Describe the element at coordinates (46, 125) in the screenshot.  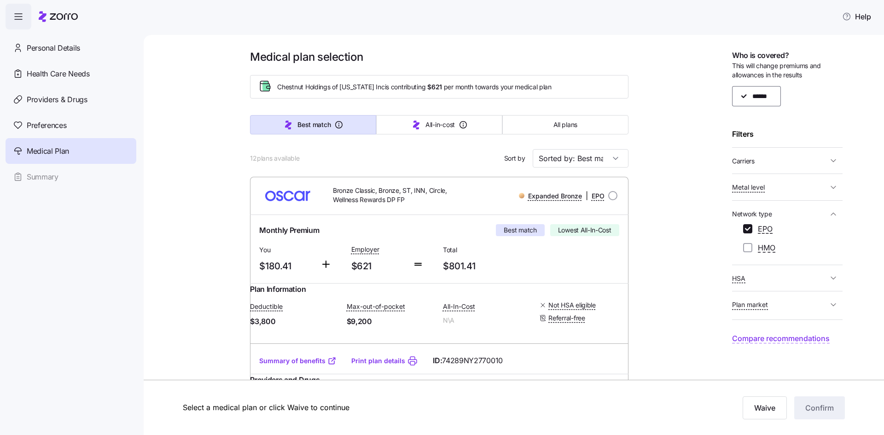
I see `span: Preferences` at that location.